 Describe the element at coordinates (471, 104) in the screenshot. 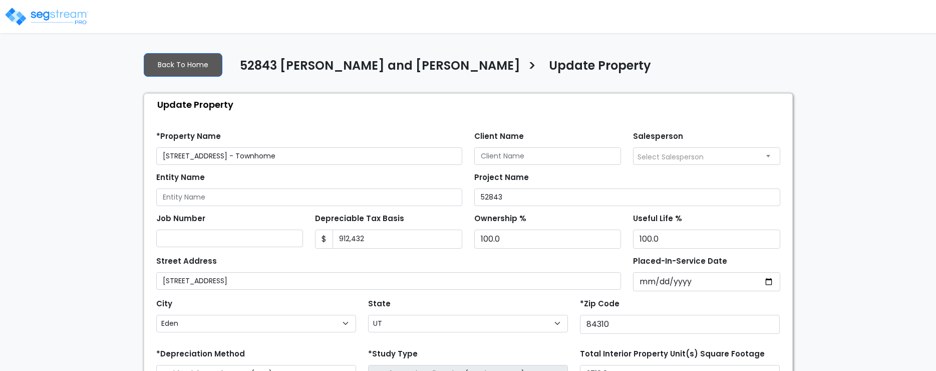

I see `div: Update Property` at that location.